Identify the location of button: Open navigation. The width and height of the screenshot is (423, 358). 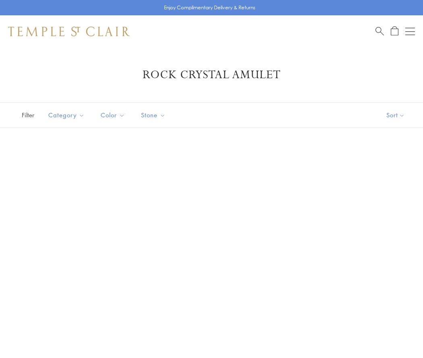
(410, 31).